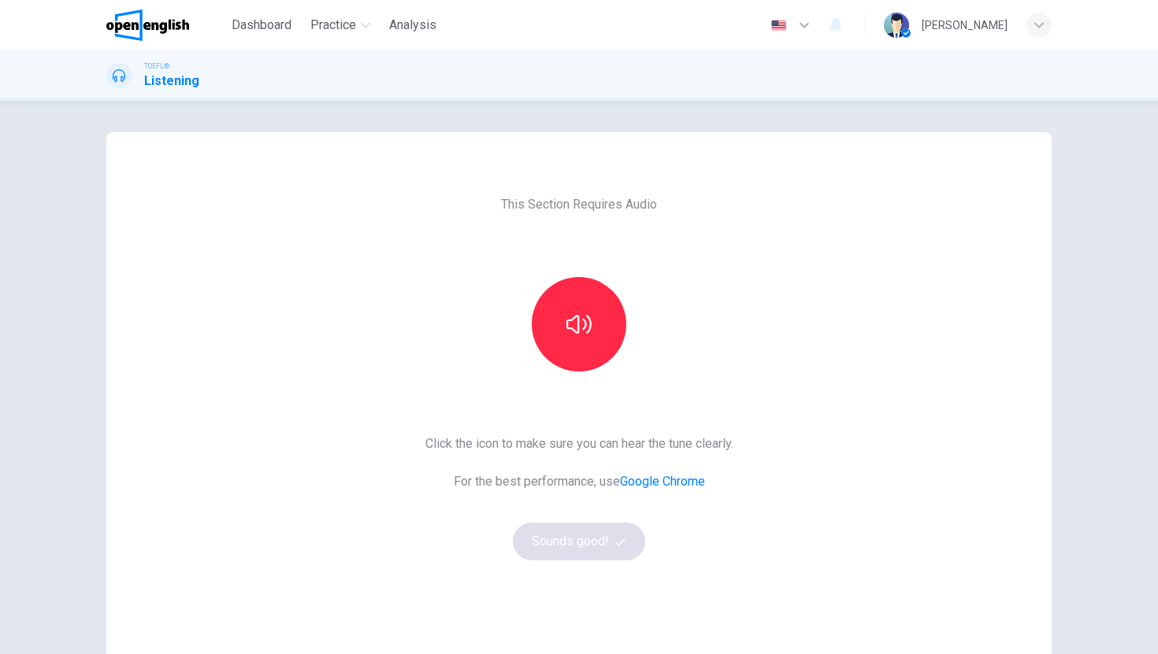 The width and height of the screenshot is (1158, 654). Describe the element at coordinates (778, 25) in the screenshot. I see `img: en` at that location.